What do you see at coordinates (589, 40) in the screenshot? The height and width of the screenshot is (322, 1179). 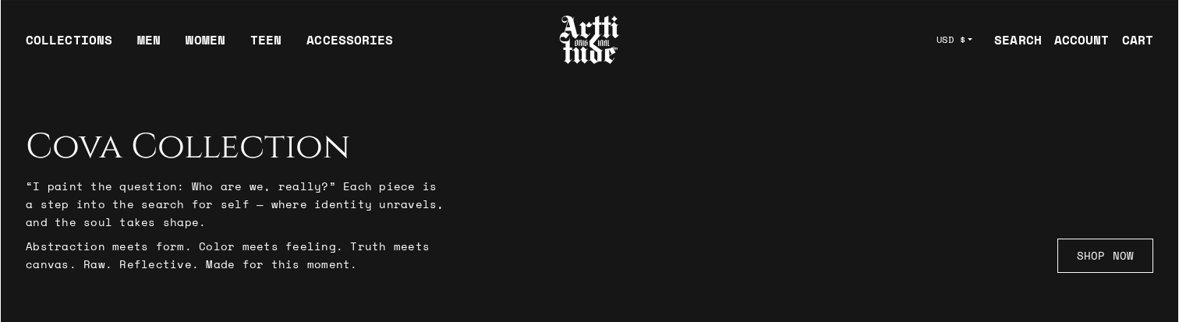 I see `img: Arttitude` at bounding box center [589, 40].